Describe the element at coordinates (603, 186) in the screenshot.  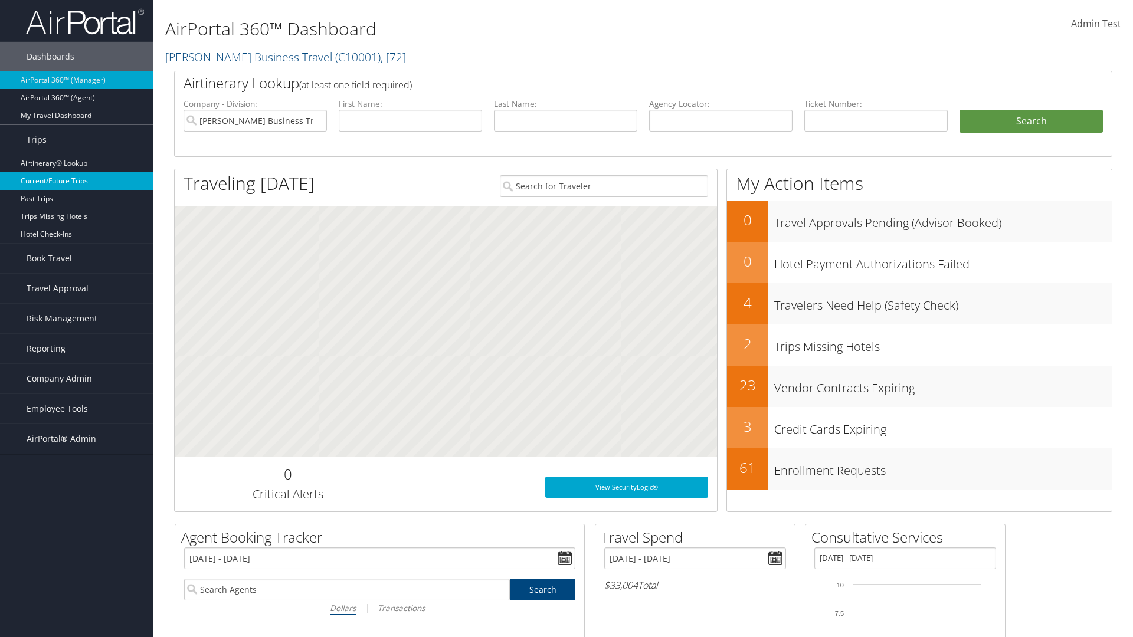
I see `input: Search for Traveler` at that location.